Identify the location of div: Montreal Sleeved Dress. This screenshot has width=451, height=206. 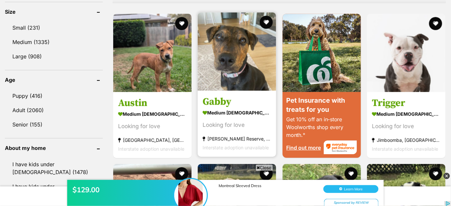
(268, 19).